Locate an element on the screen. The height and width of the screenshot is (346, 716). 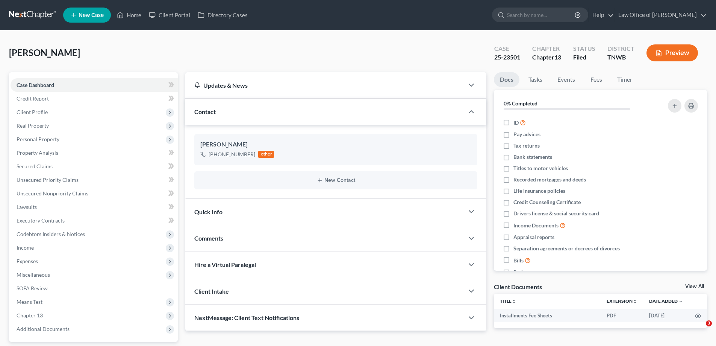
a: Case Dashboard is located at coordinates (94, 85).